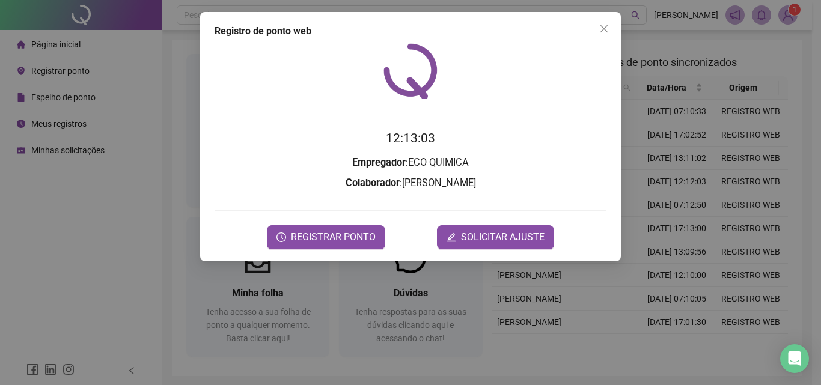  I want to click on strong: Colaborador, so click(373, 183).